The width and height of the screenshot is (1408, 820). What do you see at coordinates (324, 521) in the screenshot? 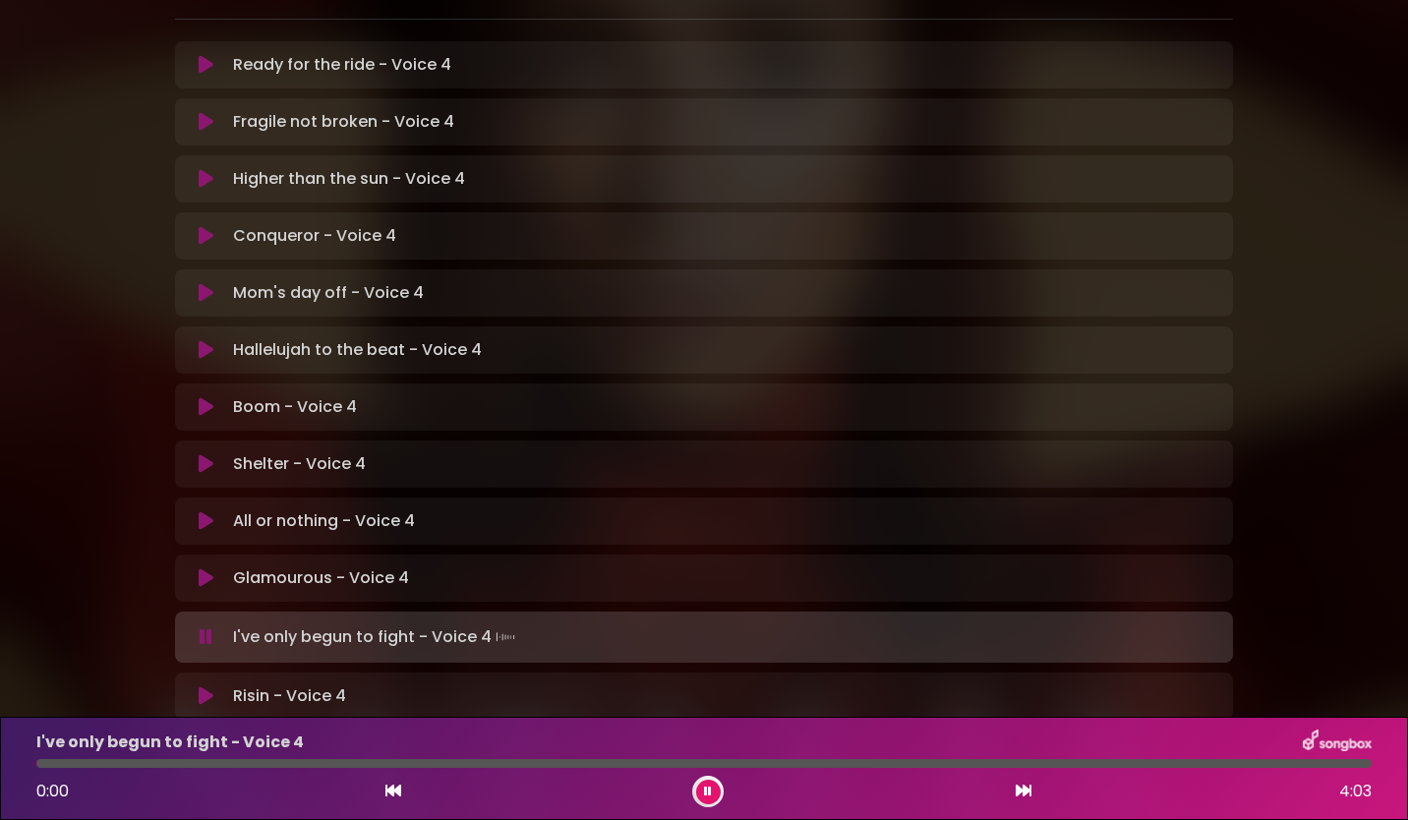
I see `p: All or nothing - Voice 4` at bounding box center [324, 521].